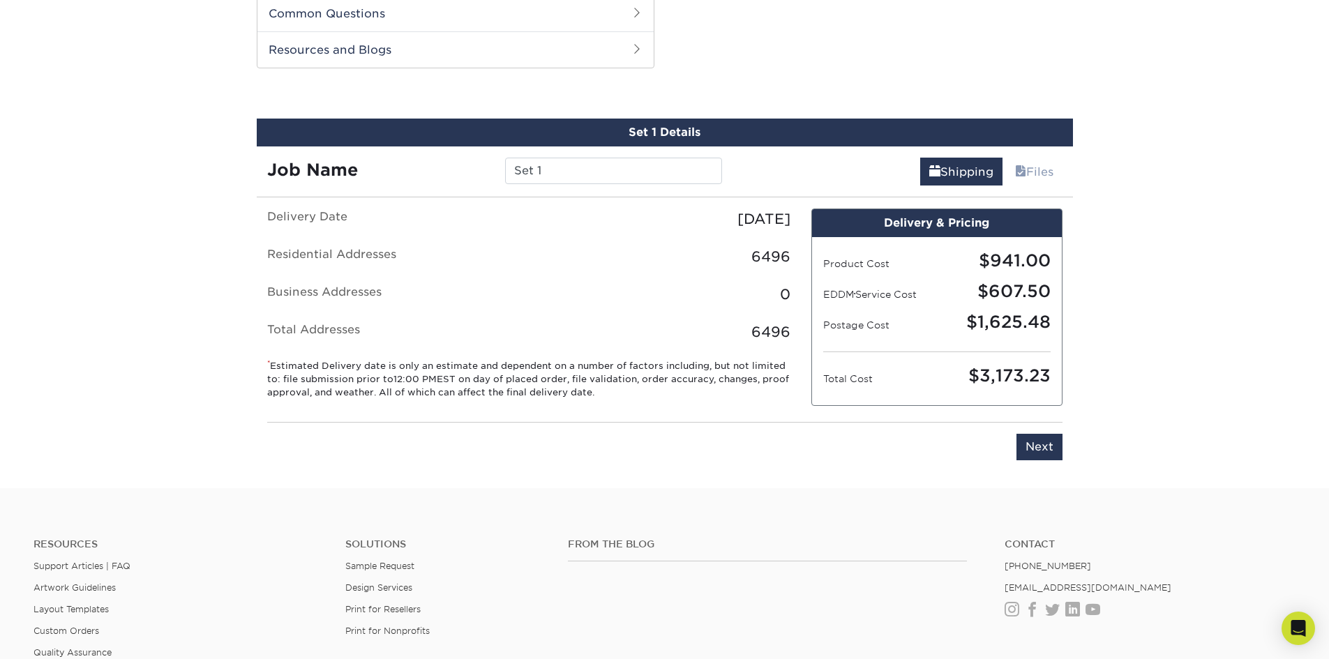 Image resolution: width=1329 pixels, height=659 pixels. I want to click on h4: From the Blog, so click(767, 544).